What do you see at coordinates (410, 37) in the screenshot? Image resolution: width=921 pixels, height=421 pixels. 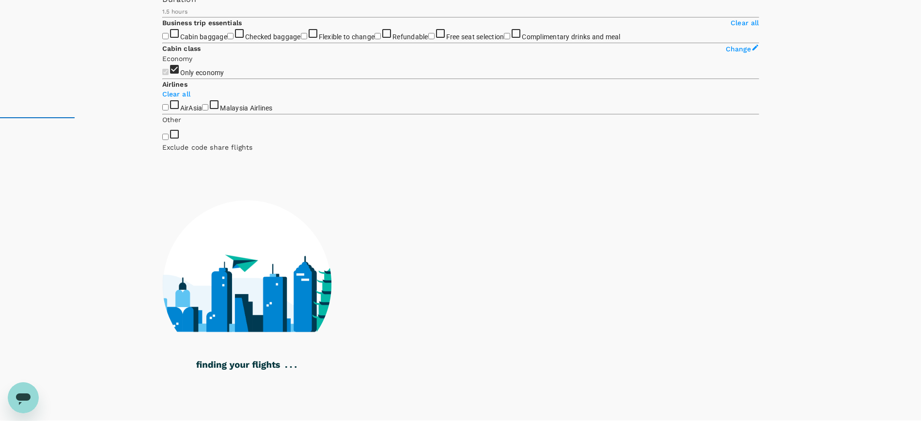 I see `span: Refundable` at bounding box center [410, 37].